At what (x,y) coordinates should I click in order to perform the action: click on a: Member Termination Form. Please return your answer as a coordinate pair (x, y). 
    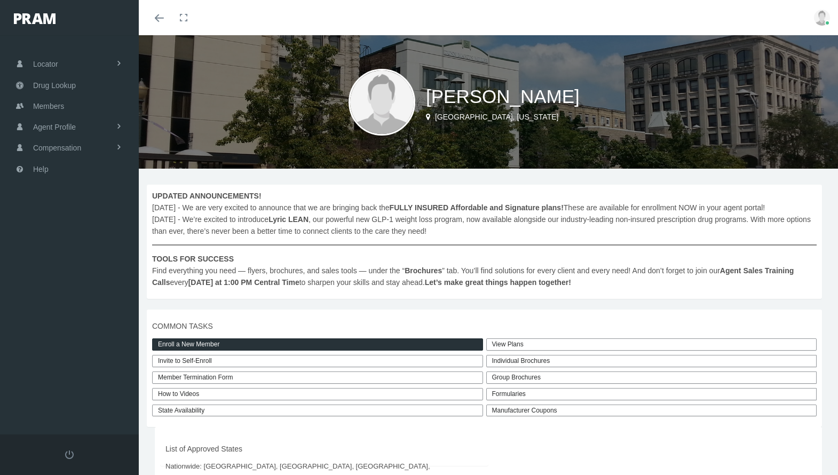
    Looking at the image, I should click on (318, 377).